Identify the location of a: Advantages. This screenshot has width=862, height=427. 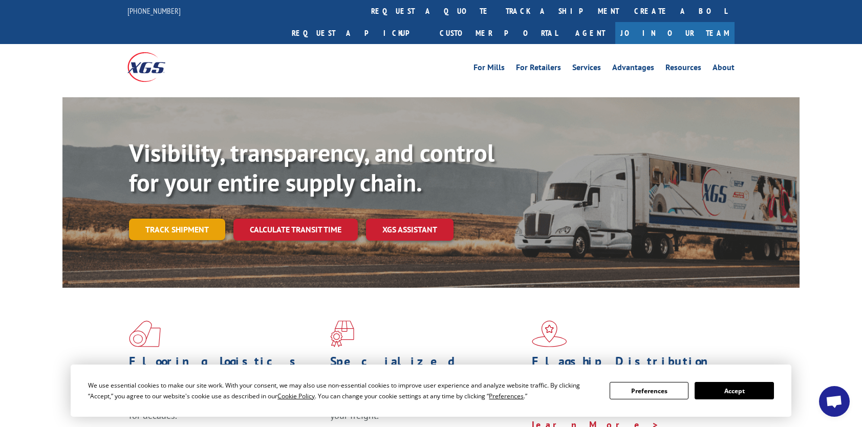
(633, 69).